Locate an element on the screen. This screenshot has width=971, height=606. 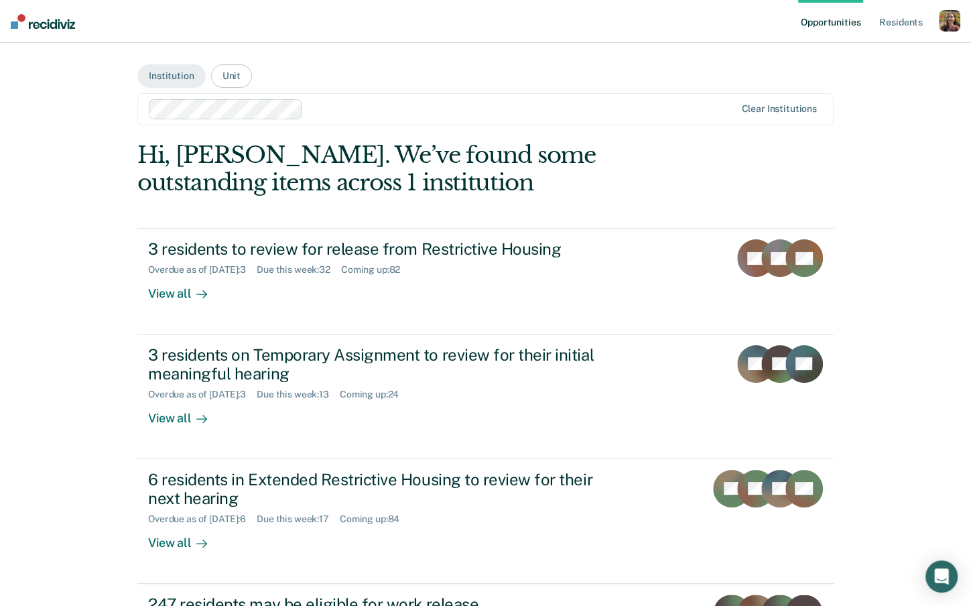
div: Due this week : 17 is located at coordinates (298, 519).